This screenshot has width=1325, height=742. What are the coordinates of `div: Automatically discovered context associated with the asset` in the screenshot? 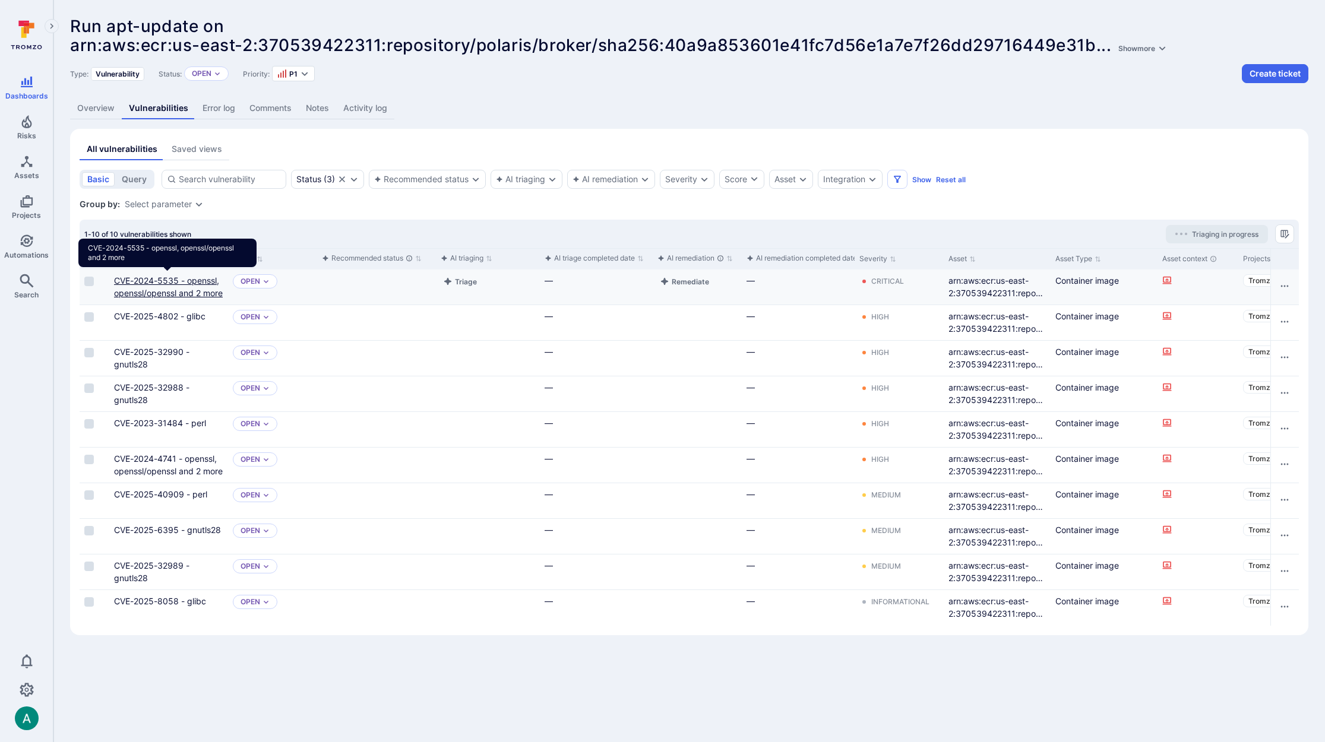 It's located at (1213, 259).